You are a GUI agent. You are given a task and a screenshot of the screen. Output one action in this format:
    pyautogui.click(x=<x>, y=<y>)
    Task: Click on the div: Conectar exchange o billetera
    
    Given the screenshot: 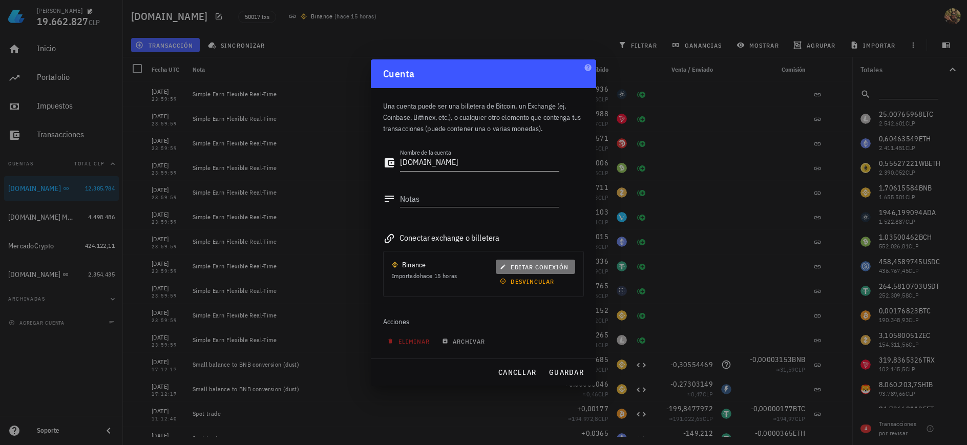 What is the action you would take?
    pyautogui.click(x=484, y=238)
    